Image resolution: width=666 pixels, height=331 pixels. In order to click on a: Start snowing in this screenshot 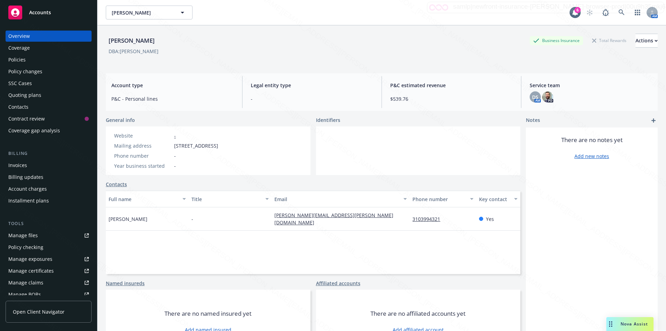, I will do `click(590, 12)`.